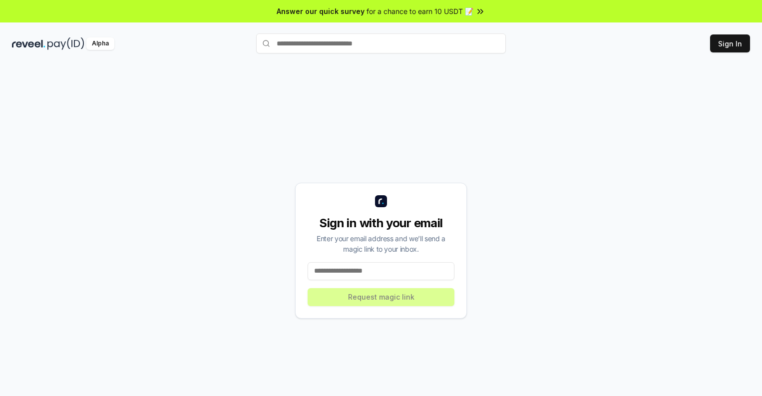 This screenshot has width=762, height=396. Describe the element at coordinates (321, 11) in the screenshot. I see `span: Answer our quick survey` at that location.